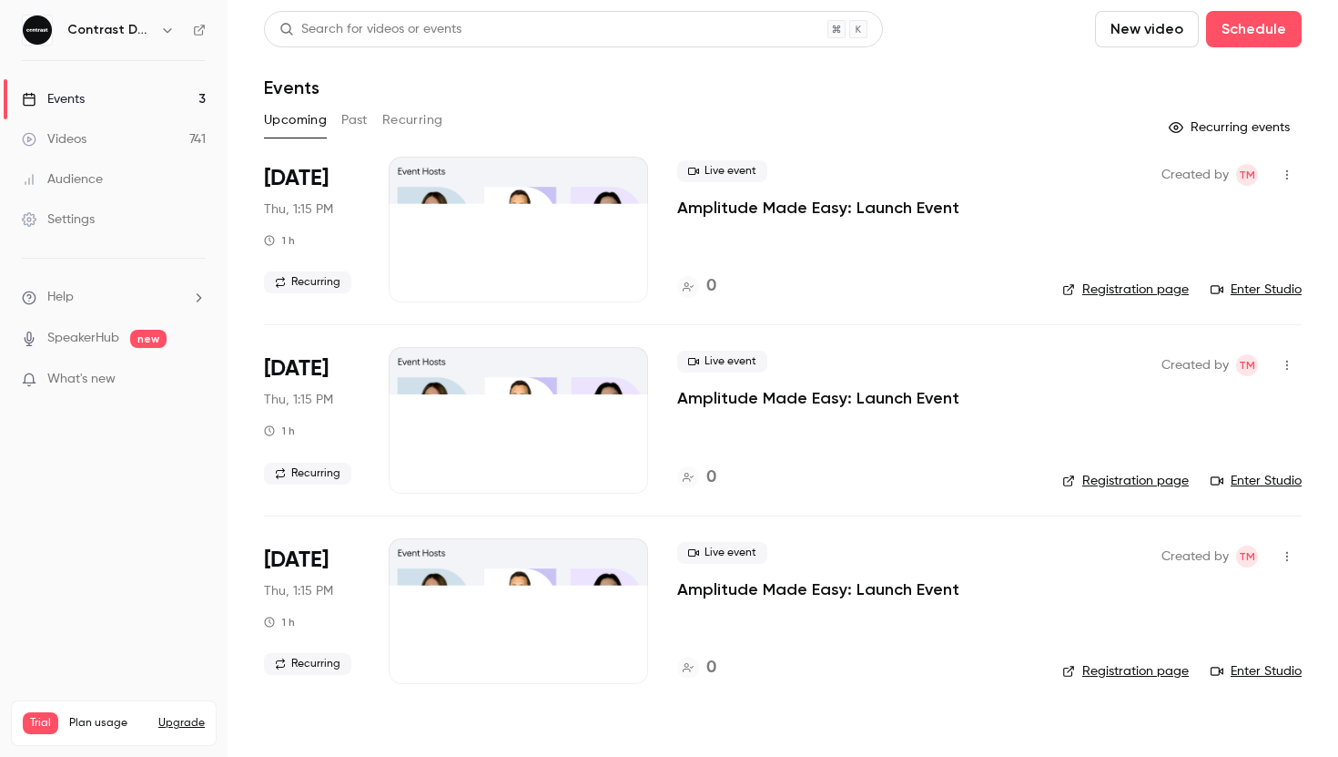  What do you see at coordinates (108, 723) in the screenshot?
I see `span: Plan usage` at bounding box center [108, 723].